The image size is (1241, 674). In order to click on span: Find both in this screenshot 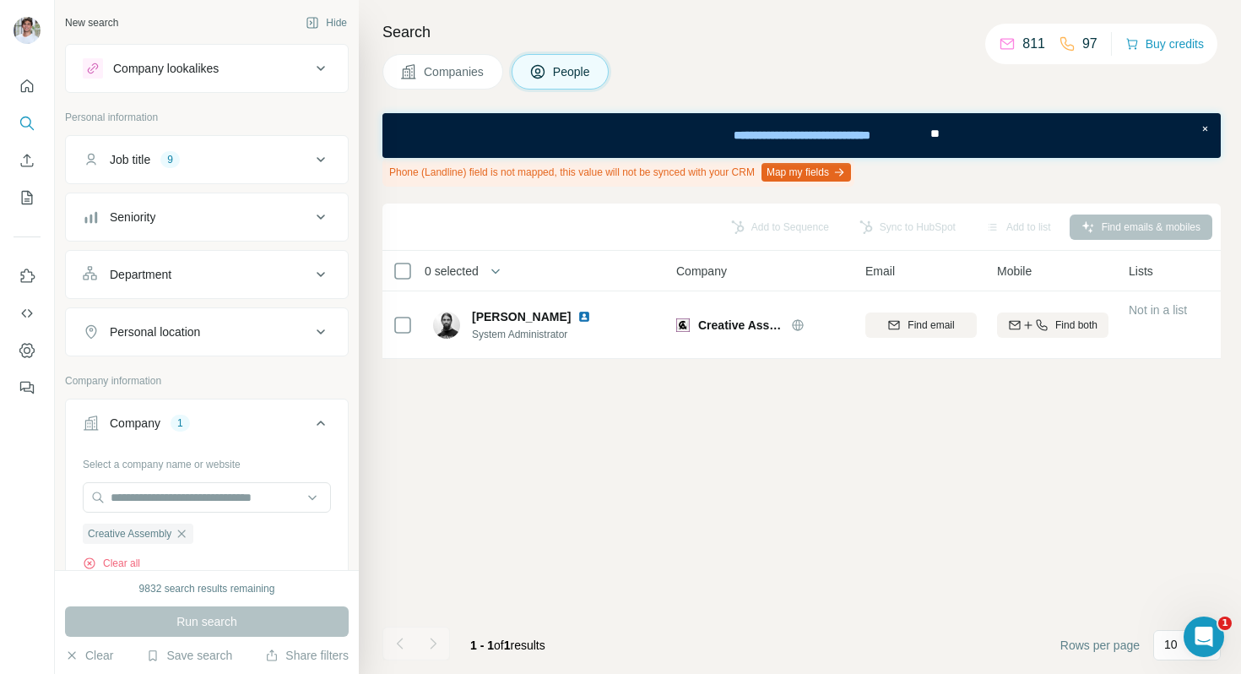, I will do `click(1077, 325)`.